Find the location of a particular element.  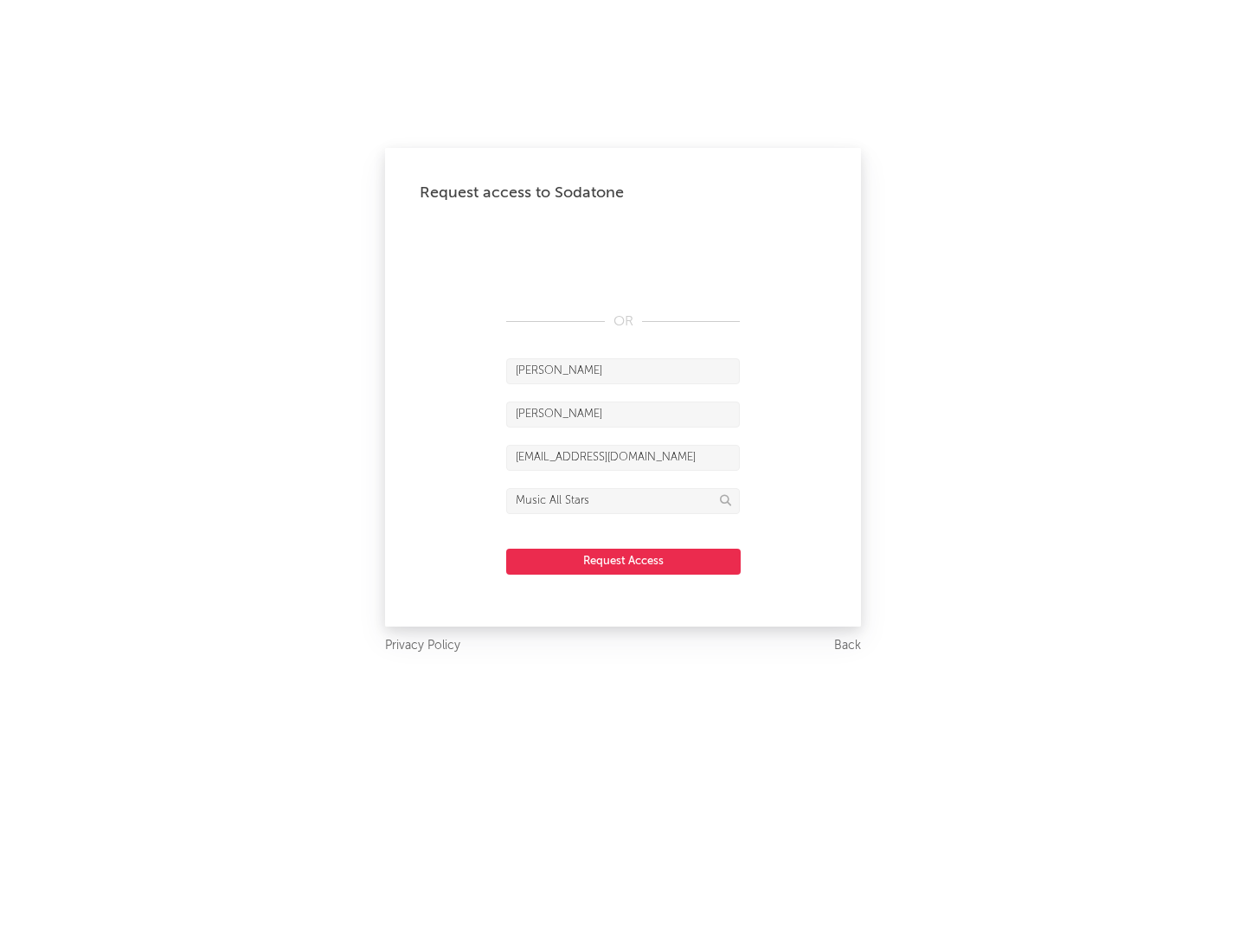

input: First Name is located at coordinates (623, 371).